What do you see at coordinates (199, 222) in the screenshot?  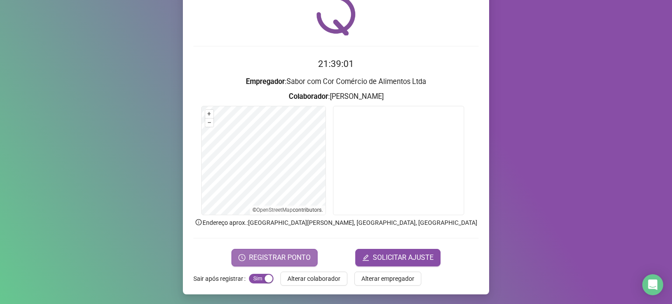 I see `span: info-circle` at bounding box center [199, 222].